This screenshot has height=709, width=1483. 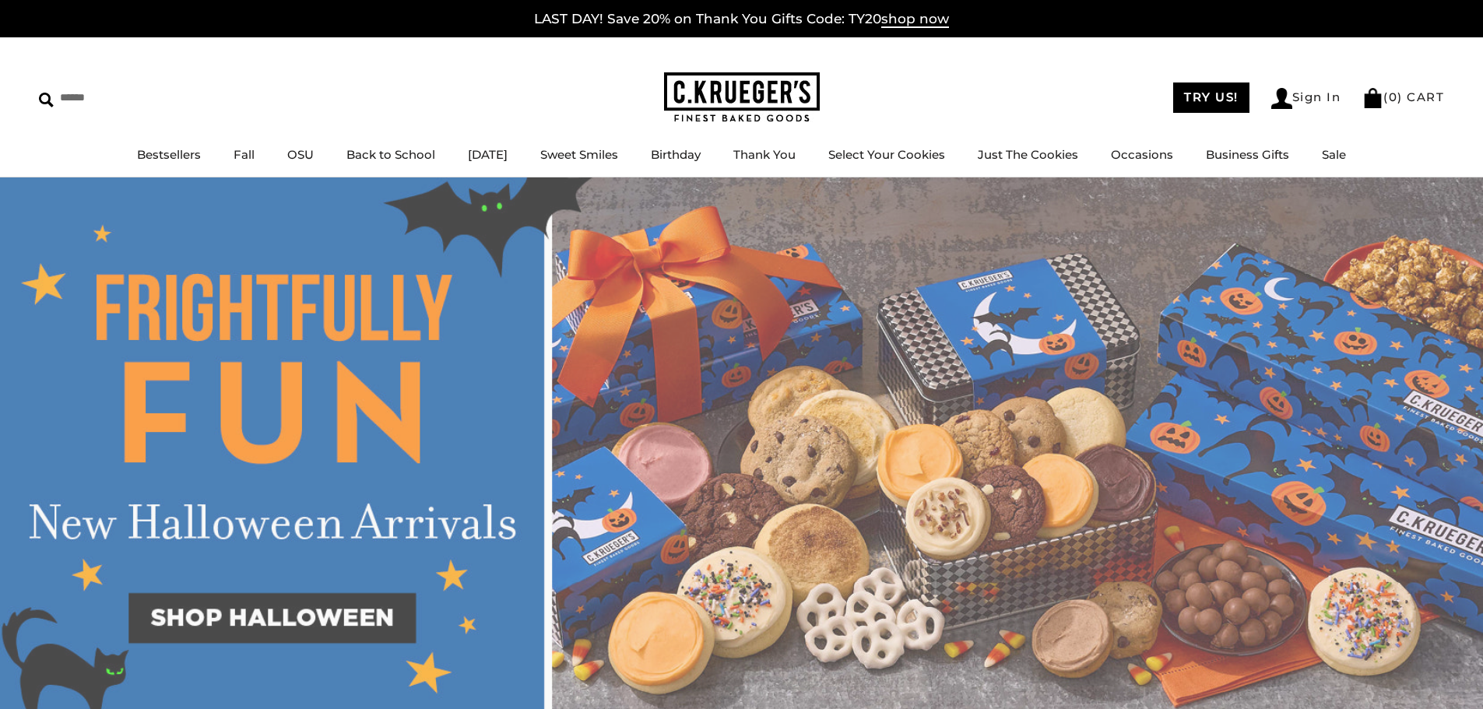 What do you see at coordinates (1281, 98) in the screenshot?
I see `img: Account` at bounding box center [1281, 98].